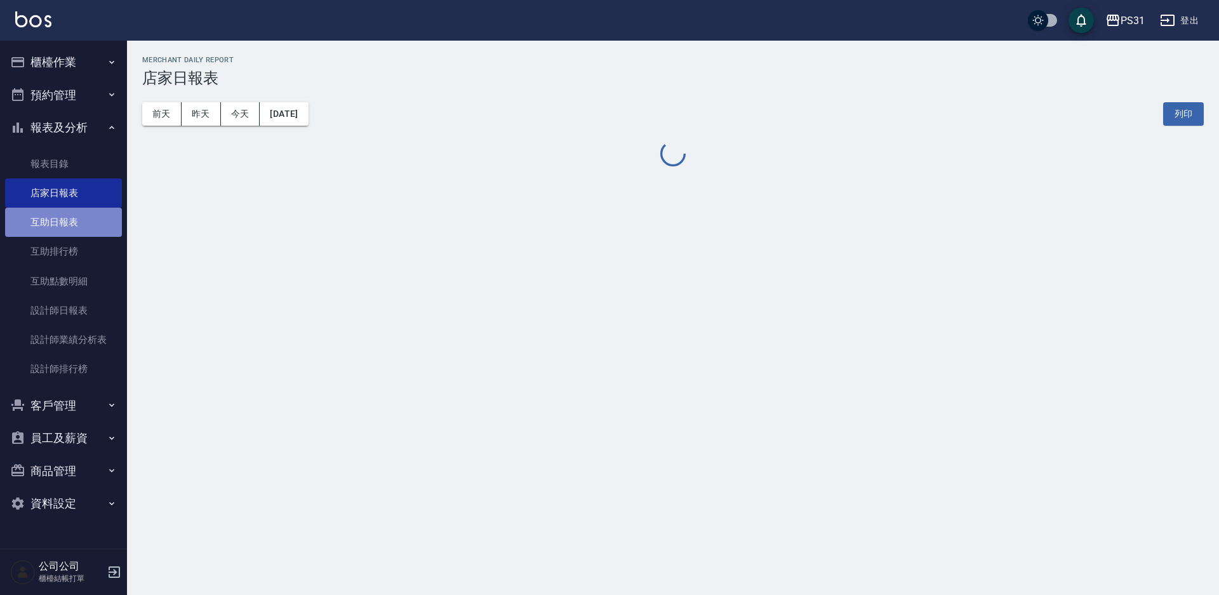  What do you see at coordinates (63, 406) in the screenshot?
I see `button: 客戶管理` at bounding box center [63, 406].